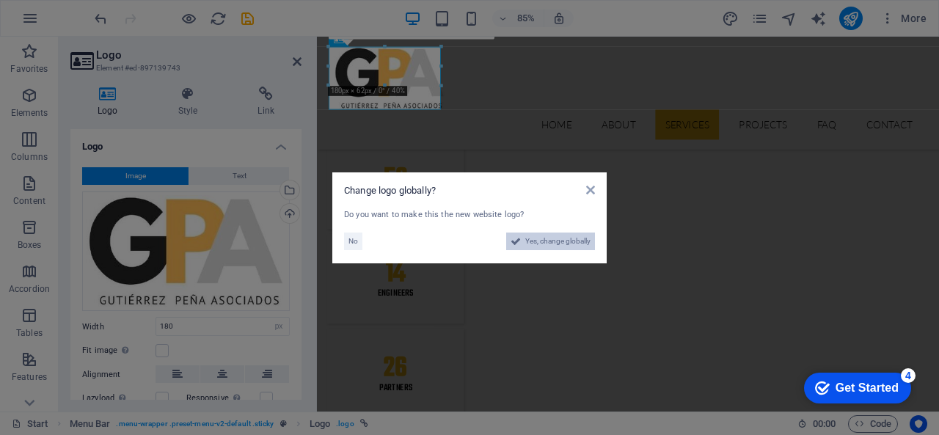 The image size is (939, 435). What do you see at coordinates (75, 23) in the screenshot?
I see `div: Get Started` at bounding box center [75, 23].